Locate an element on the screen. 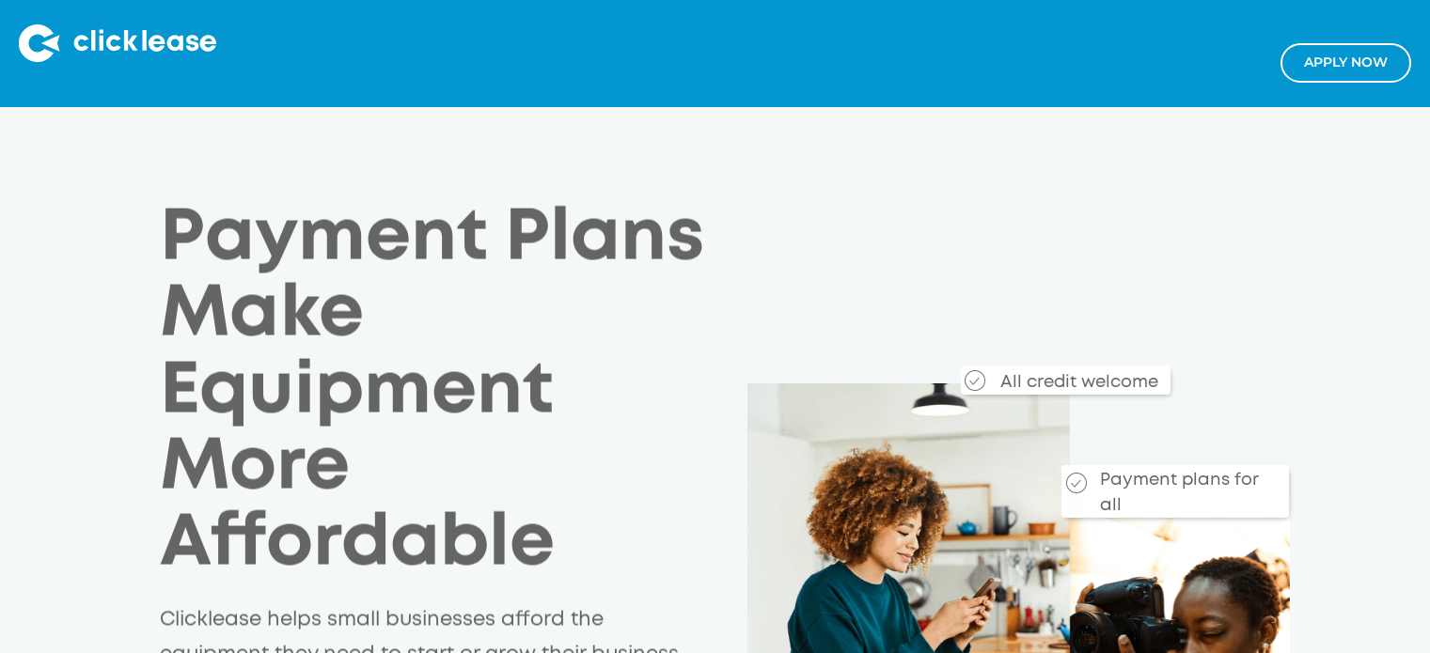 This screenshot has height=653, width=1430. h1: Payment Plans Make Equipment More Affordable is located at coordinates (453, 391).